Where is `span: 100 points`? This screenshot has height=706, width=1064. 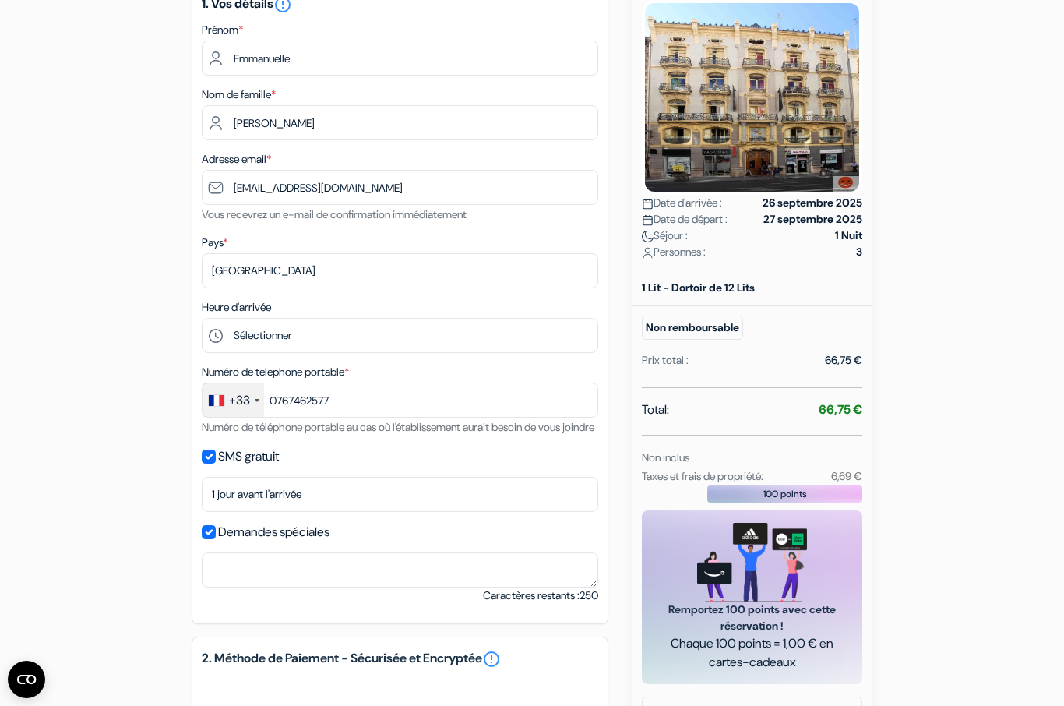 span: 100 points is located at coordinates (785, 494).